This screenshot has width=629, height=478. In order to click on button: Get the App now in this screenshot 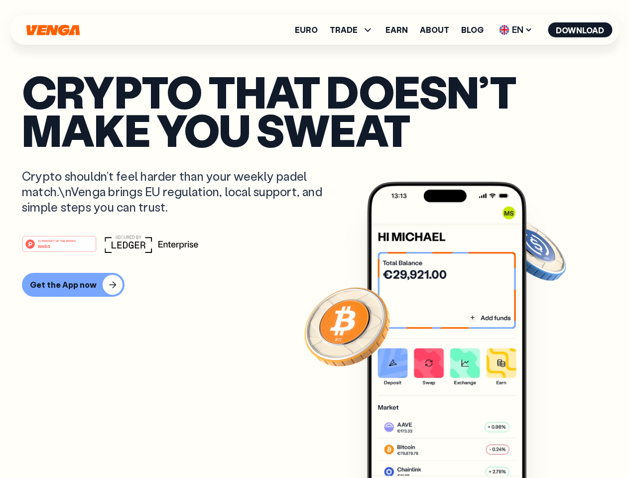, I will do `click(73, 285)`.